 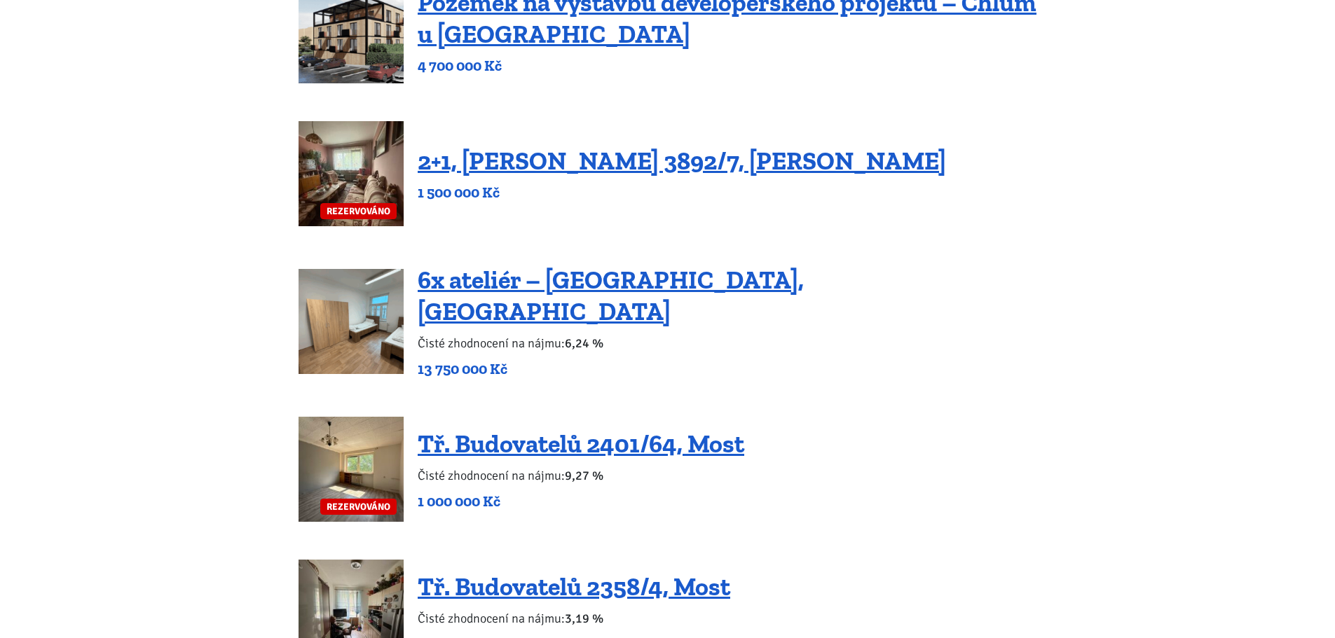 I want to click on p: 4 700 000 Kč, so click(x=727, y=66).